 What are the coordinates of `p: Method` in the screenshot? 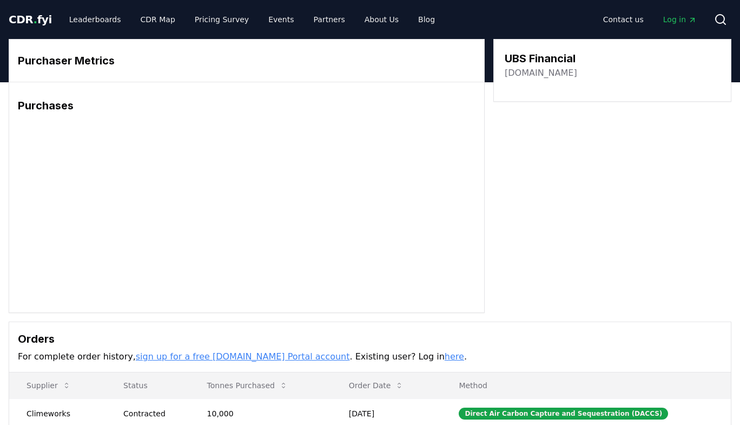 It's located at (586, 385).